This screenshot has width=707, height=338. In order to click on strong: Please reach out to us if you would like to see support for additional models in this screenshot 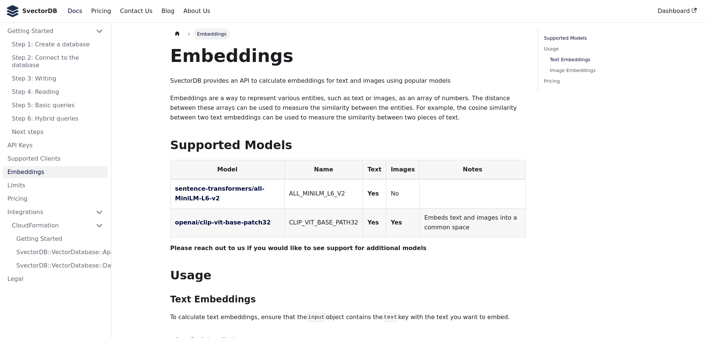, I will do `click(298, 248)`.